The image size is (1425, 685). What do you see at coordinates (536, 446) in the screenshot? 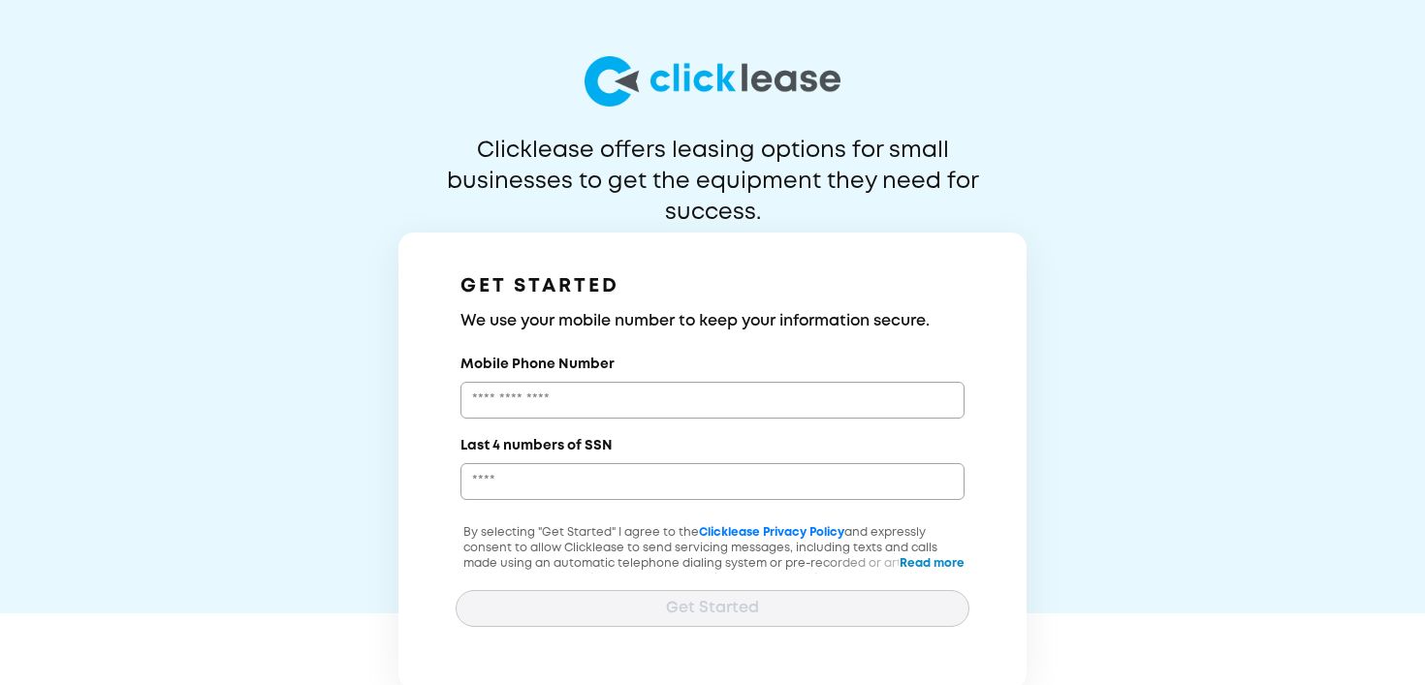
I see `label: Last 4 numbers of SSN` at bounding box center [536, 446].